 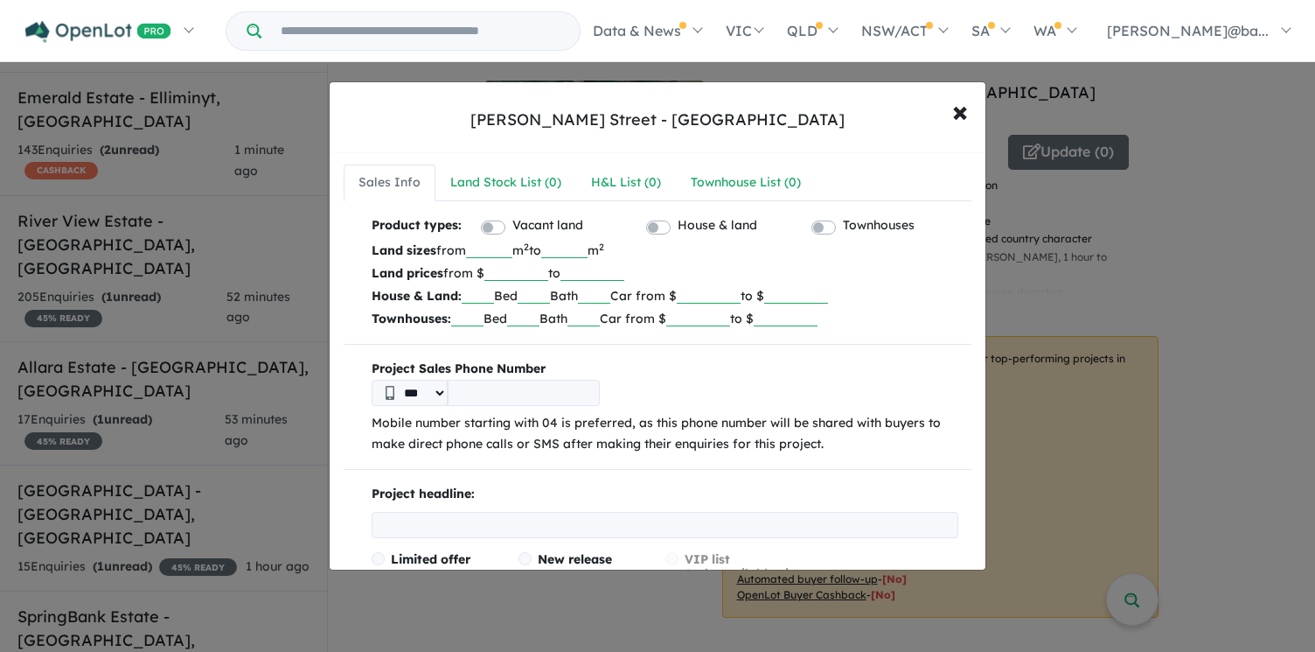 I want to click on label: Vacant land, so click(x=548, y=226).